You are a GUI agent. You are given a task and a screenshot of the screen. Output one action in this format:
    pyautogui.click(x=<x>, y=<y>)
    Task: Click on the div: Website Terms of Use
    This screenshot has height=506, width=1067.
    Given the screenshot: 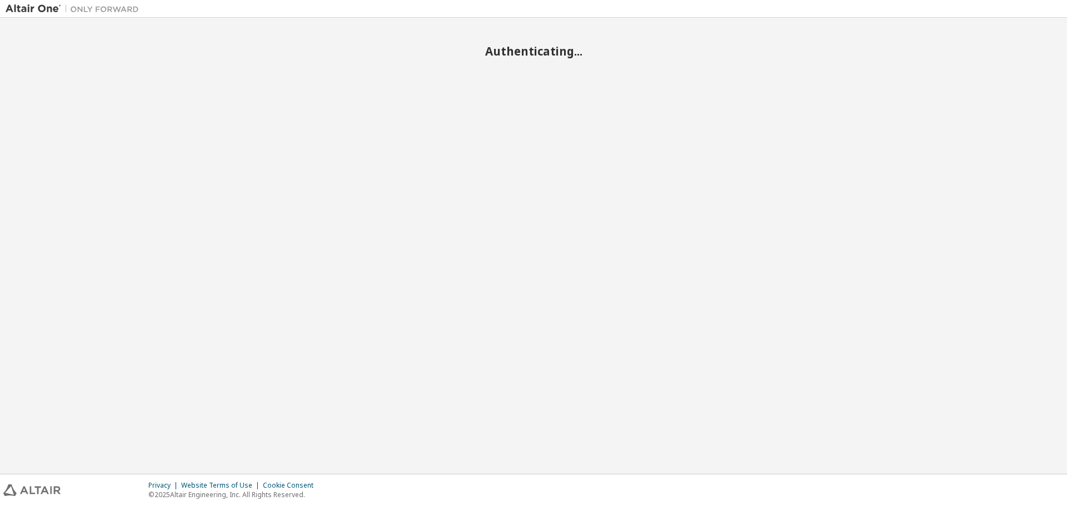 What is the action you would take?
    pyautogui.click(x=222, y=486)
    